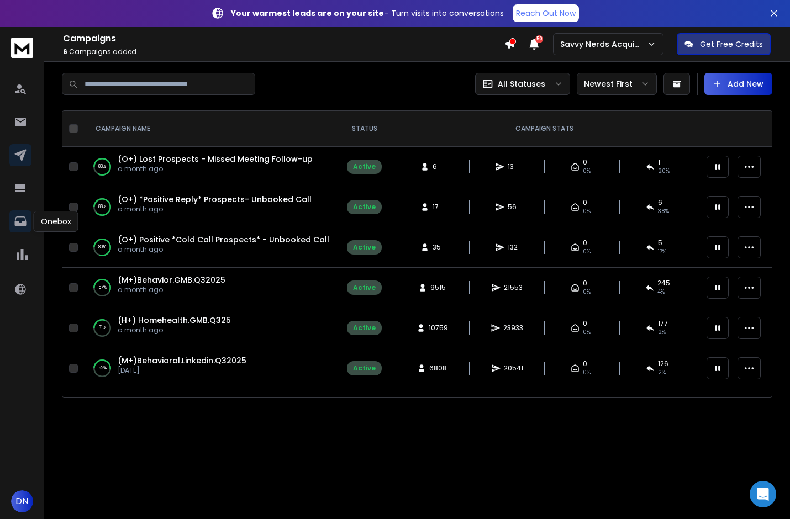 The height and width of the screenshot is (519, 790). What do you see at coordinates (513, 369) in the screenshot?
I see `span: 20541` at bounding box center [513, 369].